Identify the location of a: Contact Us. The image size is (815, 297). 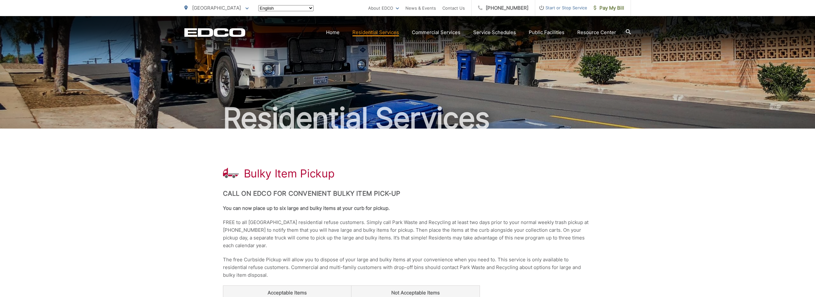
(454, 8).